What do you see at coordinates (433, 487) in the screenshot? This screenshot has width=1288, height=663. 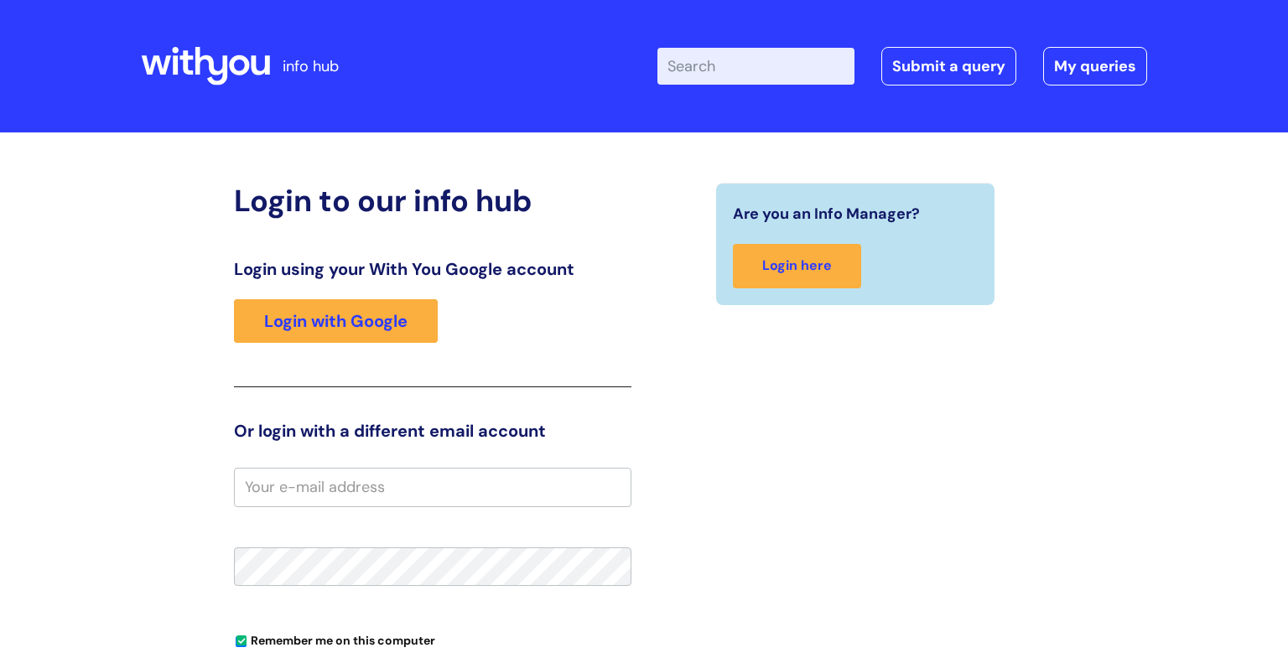 I see `input: Your e-mail address` at bounding box center [433, 487].